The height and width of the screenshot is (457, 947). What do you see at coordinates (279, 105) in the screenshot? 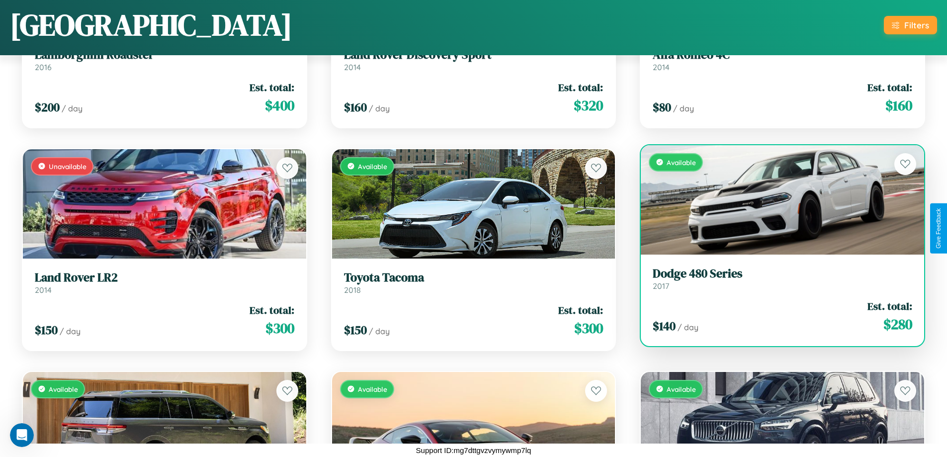
I see `span: $ 400` at bounding box center [279, 105].